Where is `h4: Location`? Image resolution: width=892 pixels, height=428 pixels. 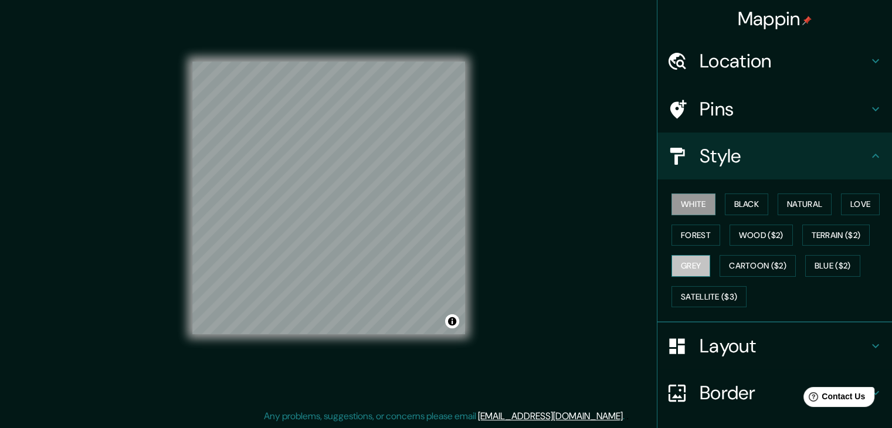
h4: Location is located at coordinates (784, 61).